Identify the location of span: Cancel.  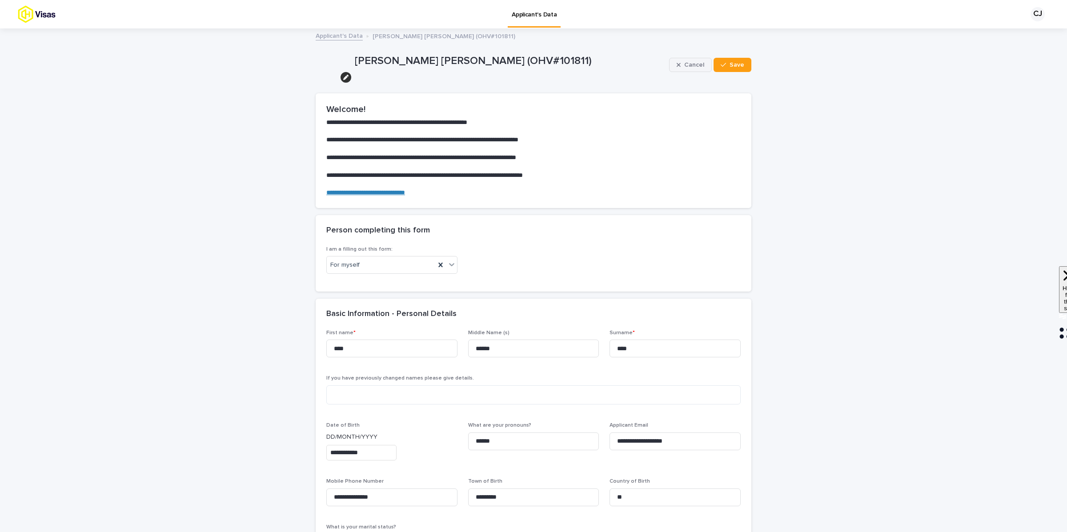
(694, 65).